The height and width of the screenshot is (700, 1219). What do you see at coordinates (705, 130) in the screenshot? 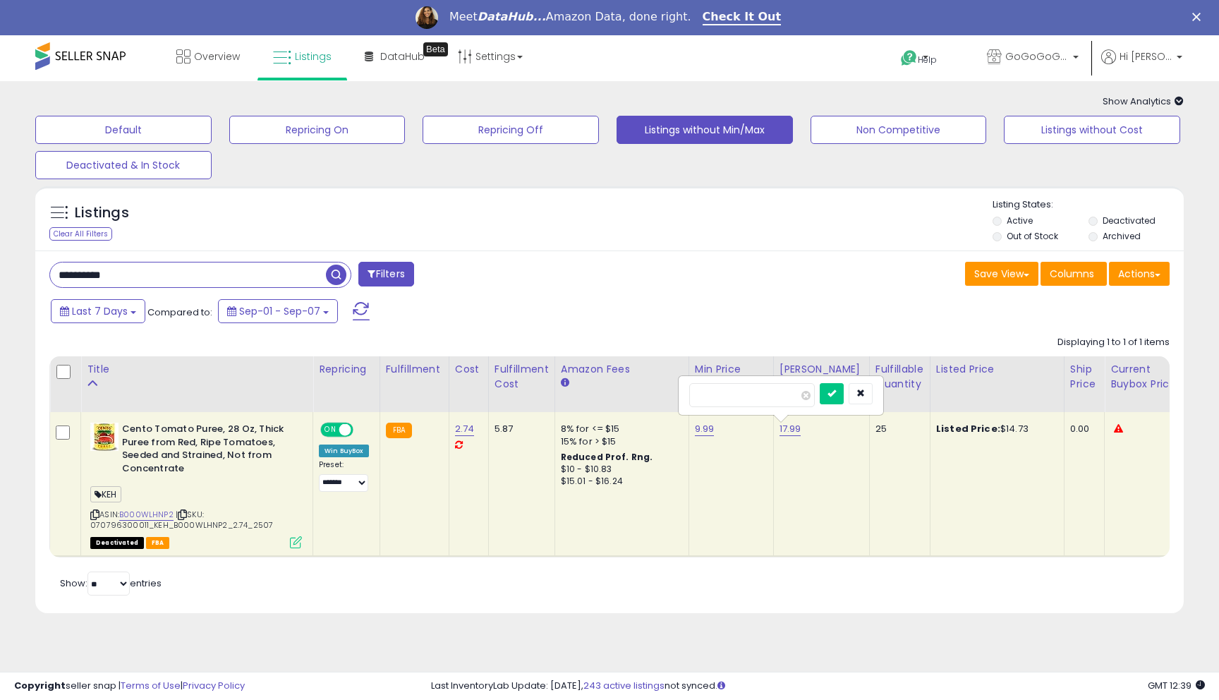
I see `button: Listings without Min/Max` at bounding box center [705, 130].